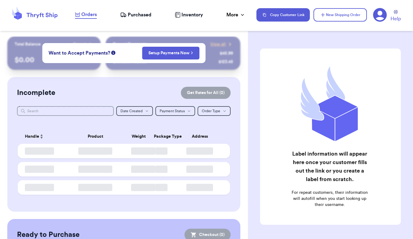 The image size is (413, 239). What do you see at coordinates (65, 111) in the screenshot?
I see `input: Search` at bounding box center [65, 111].